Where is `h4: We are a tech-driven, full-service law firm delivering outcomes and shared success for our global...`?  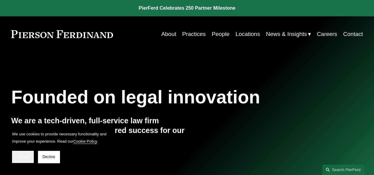 h4: We are a tech-driven, full-service law firm delivering outcomes and shared success for our global... is located at coordinates (99, 130).